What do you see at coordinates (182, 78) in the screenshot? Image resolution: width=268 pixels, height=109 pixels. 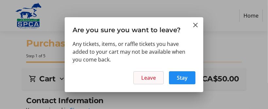 I see `button: Stay` at bounding box center [182, 78].